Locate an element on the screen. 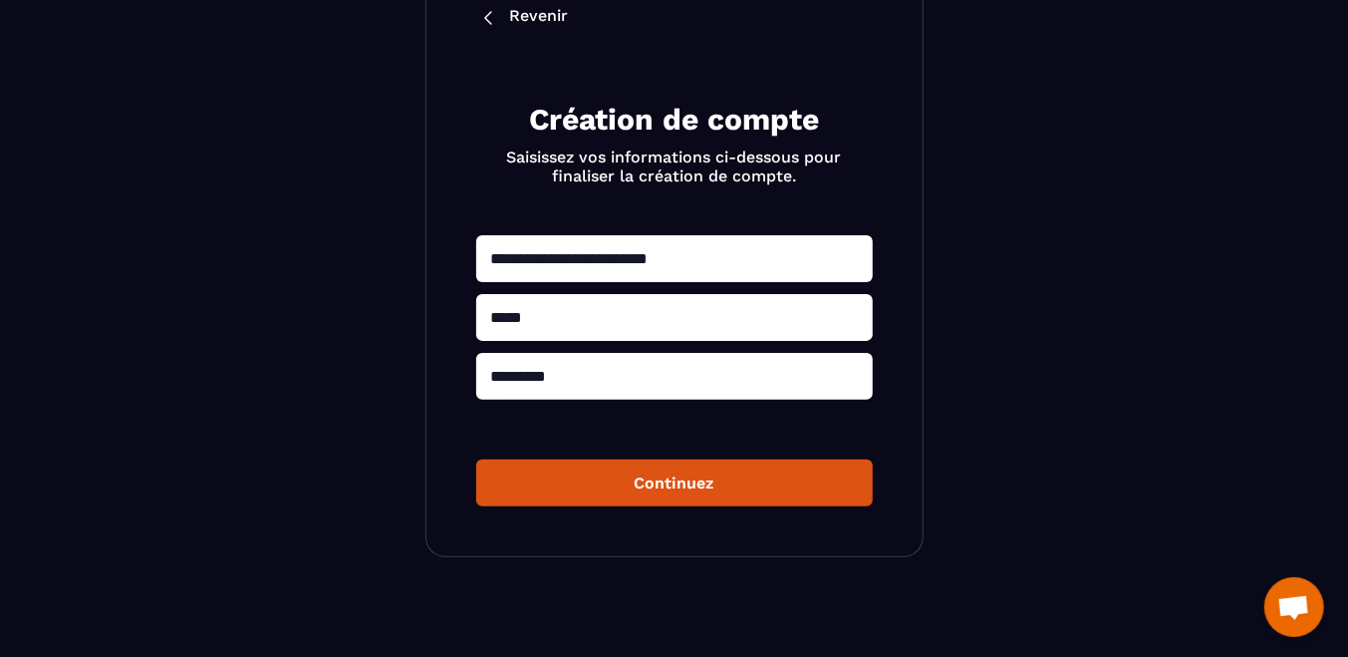 This screenshot has width=1348, height=657. p: Revenir is located at coordinates (539, 18).